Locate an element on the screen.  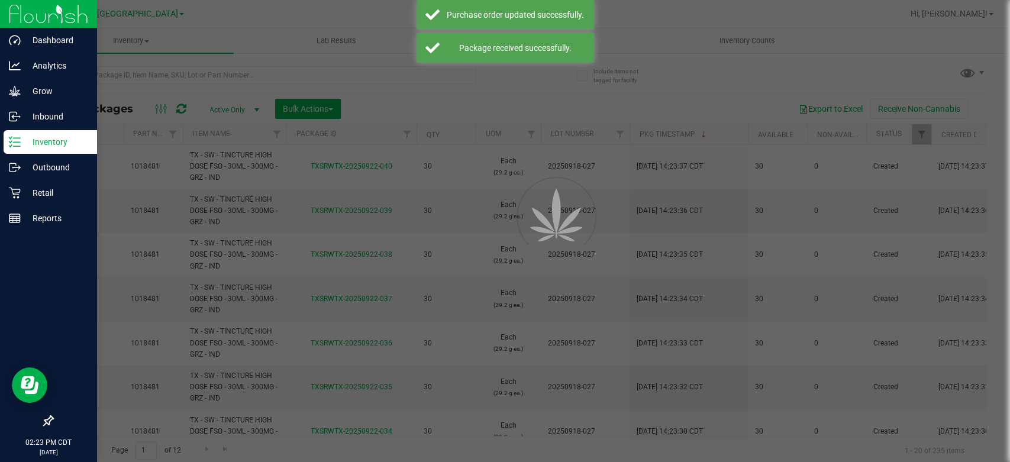
inline-svg: Grow is located at coordinates (15, 91).